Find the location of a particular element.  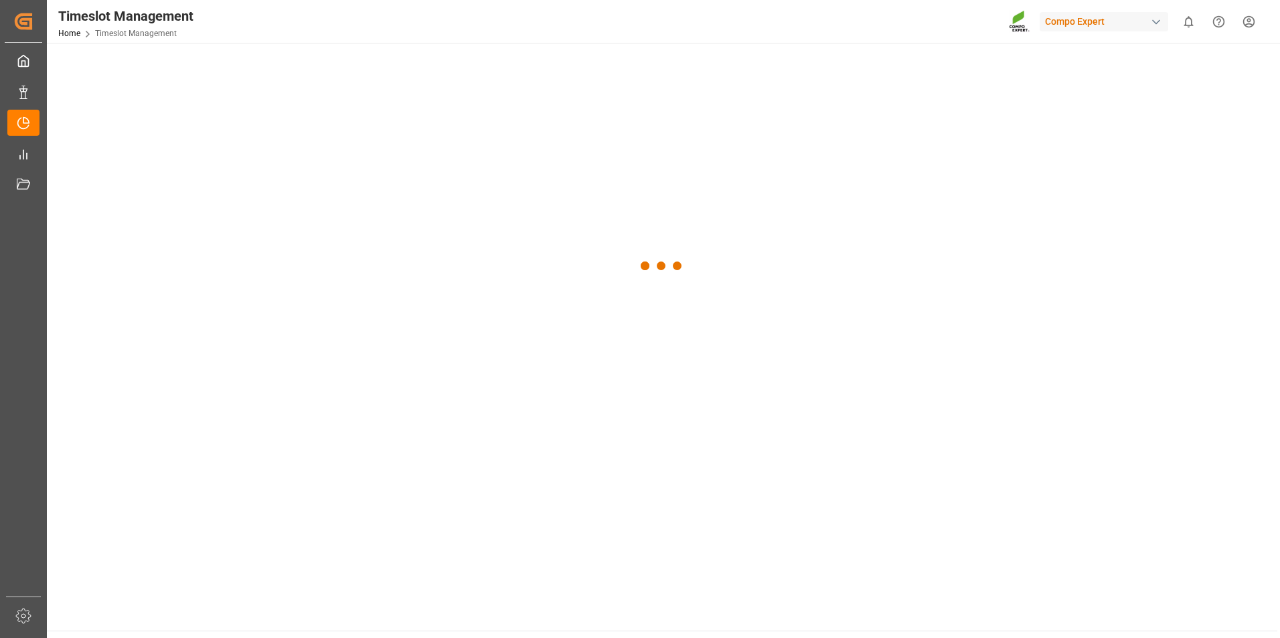

div: Timeslot Management is located at coordinates (126, 16).